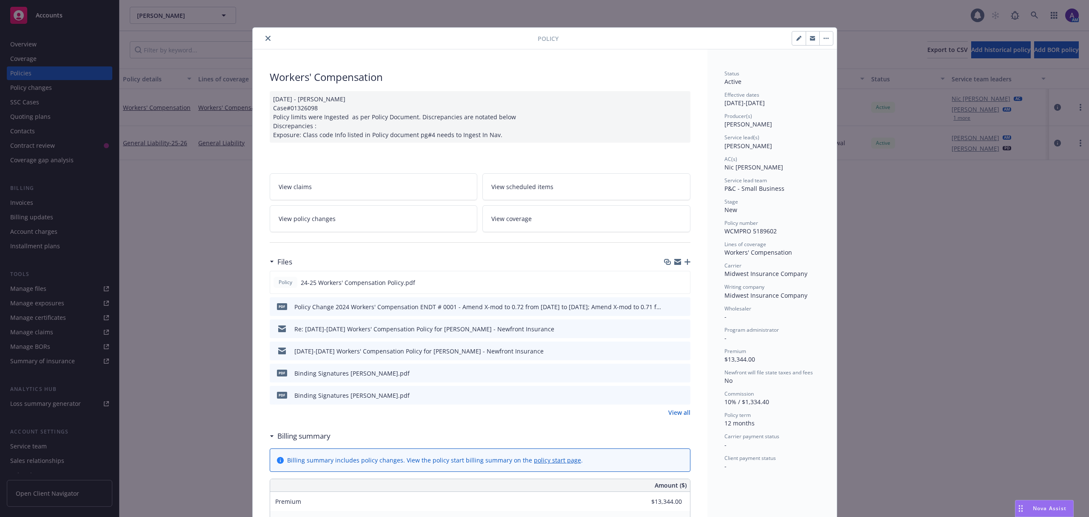  I want to click on span: Workers' Compensation, so click(758, 252).